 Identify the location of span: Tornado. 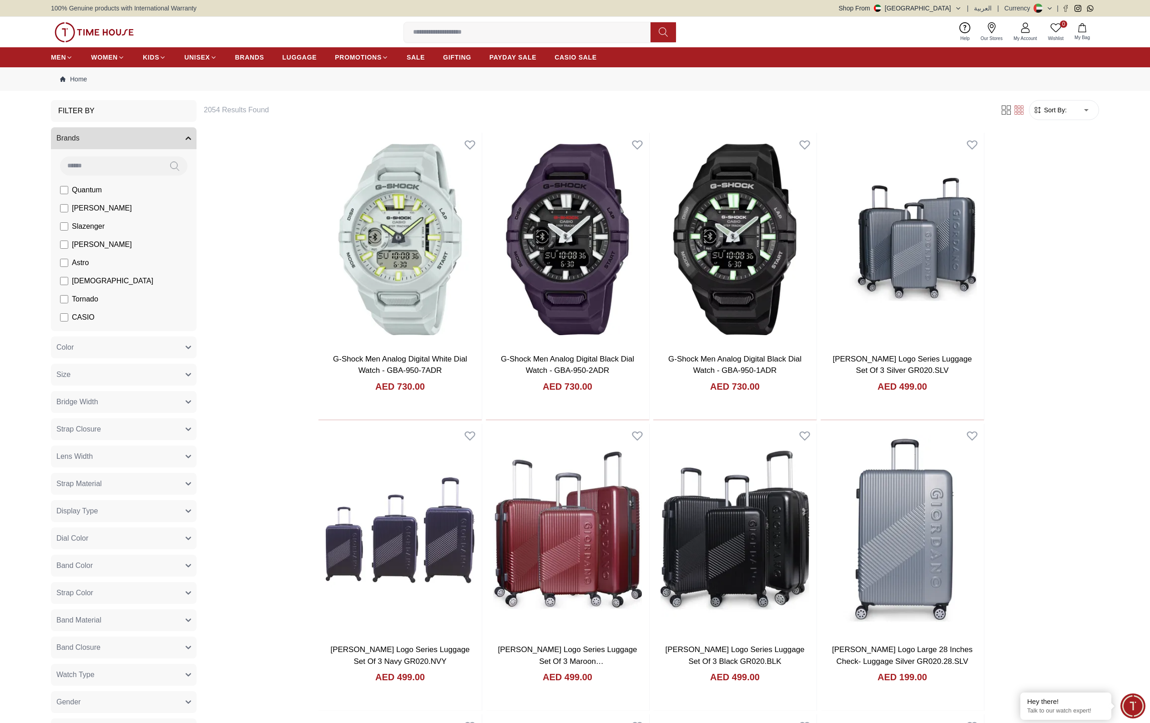
(85, 299).